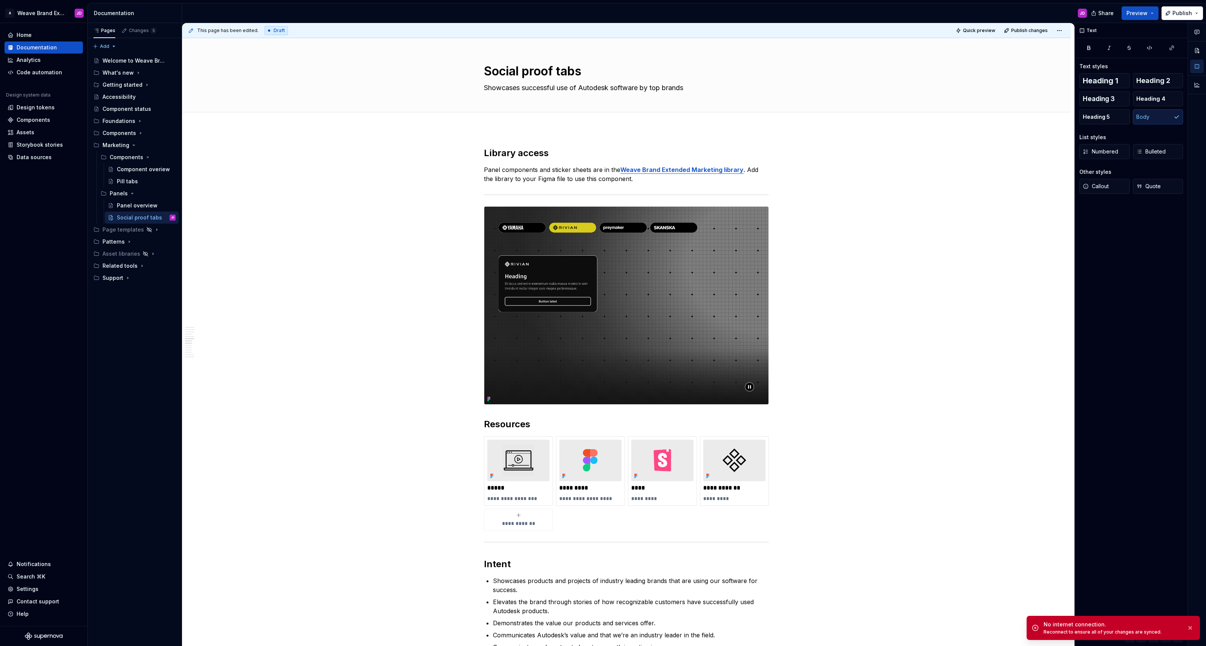 The height and width of the screenshot is (646, 1206). What do you see at coordinates (1101, 81) in the screenshot?
I see `span: Heading 1` at bounding box center [1101, 81].